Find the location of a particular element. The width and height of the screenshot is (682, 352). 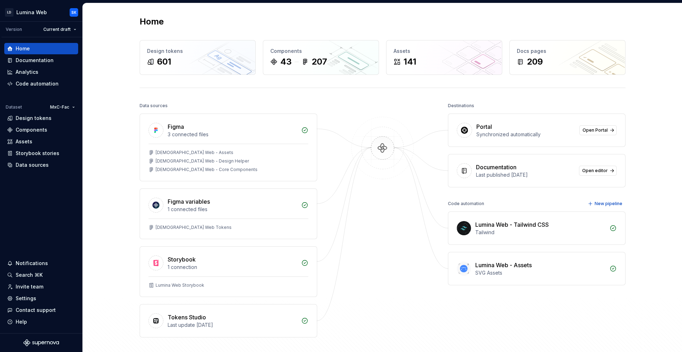

div: Help is located at coordinates (21, 322).